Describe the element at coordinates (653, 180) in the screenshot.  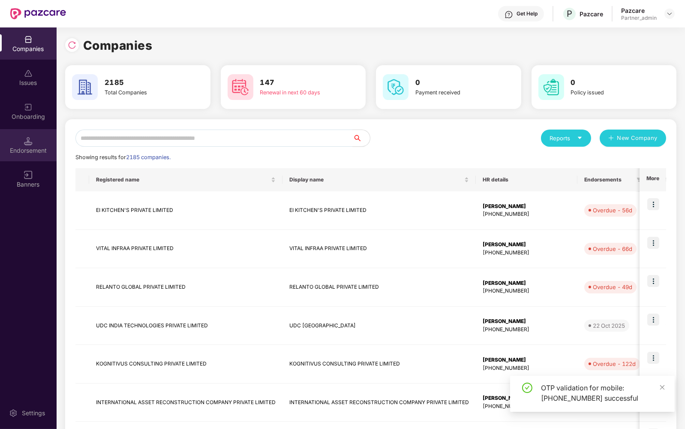
I see `th: More` at that location.